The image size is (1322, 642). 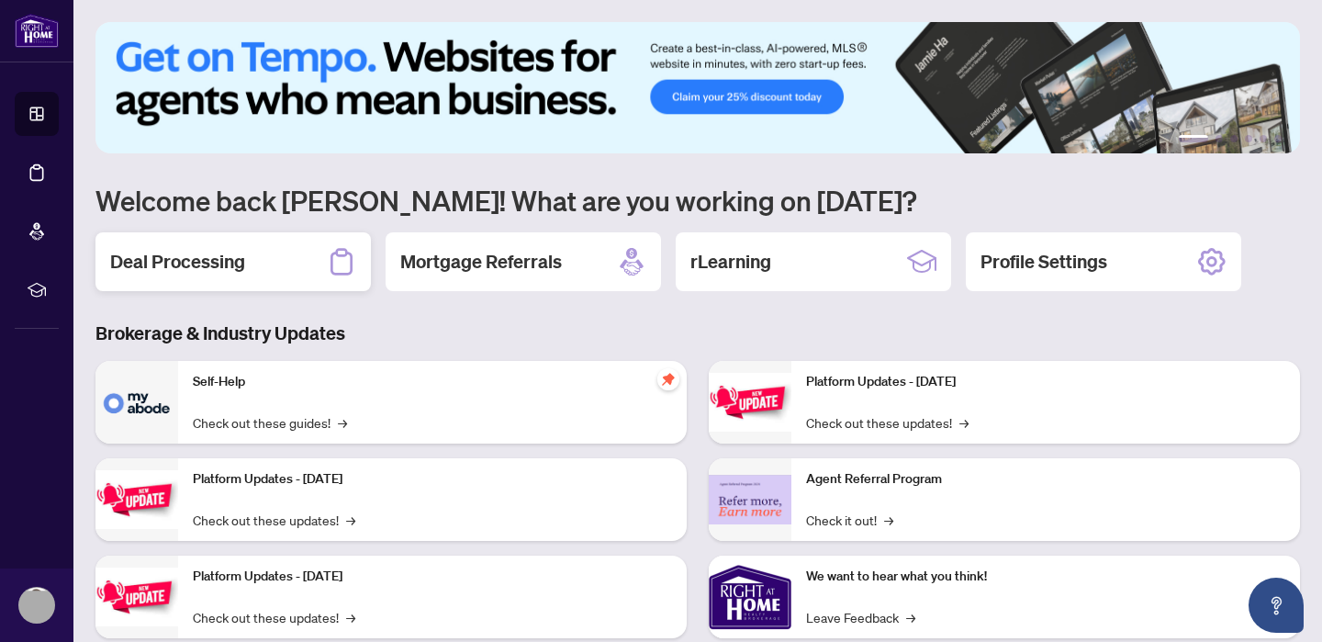 I want to click on img: Platform Updates - July 21, 2025, so click(x=137, y=596).